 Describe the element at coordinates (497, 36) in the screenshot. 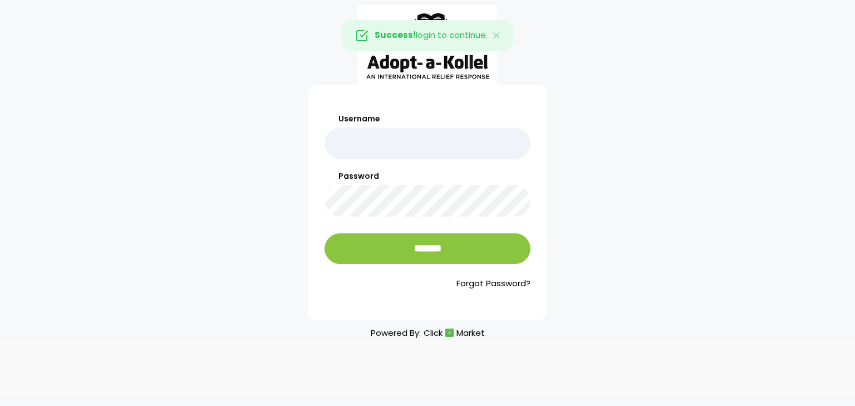

I see `button: Close` at that location.